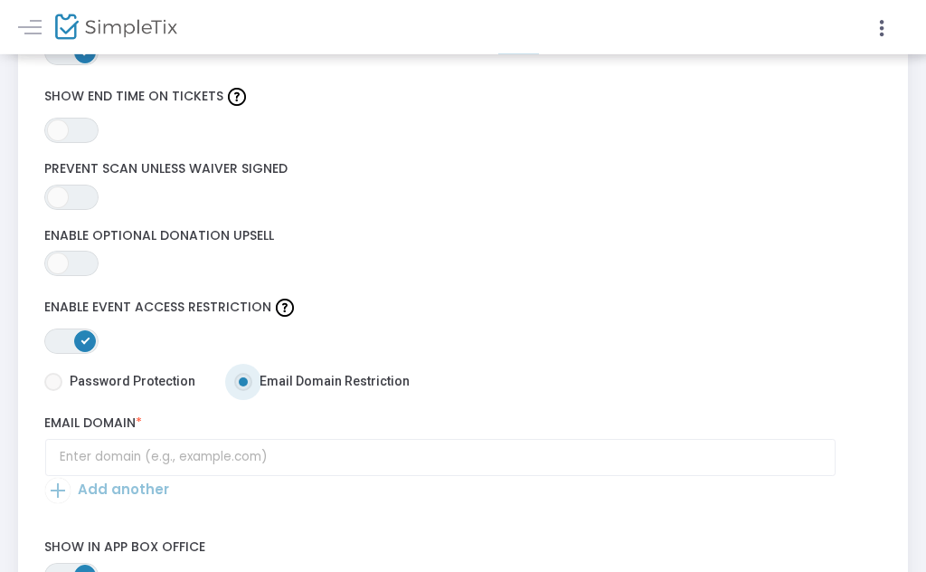  Describe the element at coordinates (441, 458) in the screenshot. I see `input: Enter domain (e.g., example.com)` at that location.